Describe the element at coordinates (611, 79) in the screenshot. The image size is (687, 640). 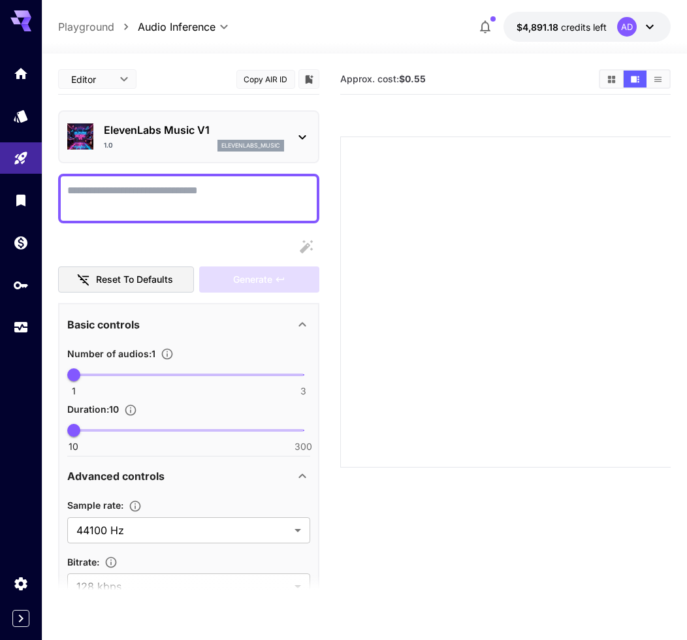
I see `button: Show media in grid view` at that location.